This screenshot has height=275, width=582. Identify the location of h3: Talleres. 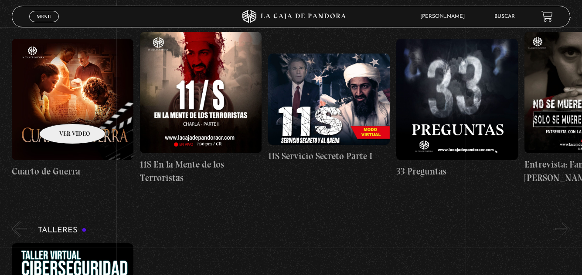
(62, 230).